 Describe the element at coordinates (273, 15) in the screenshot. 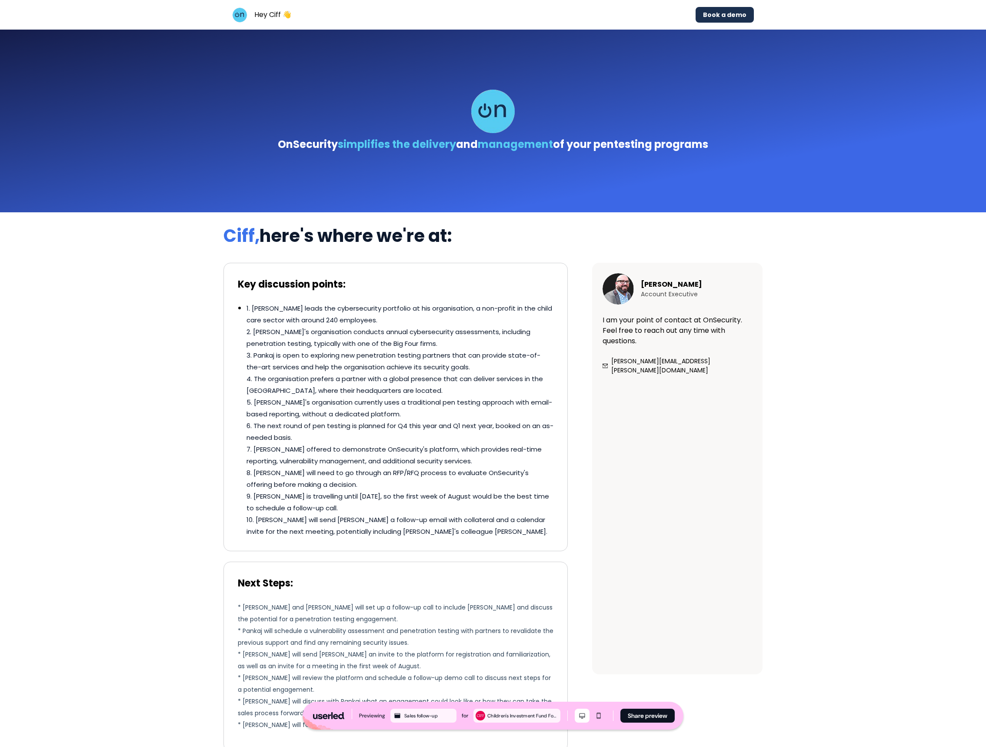

I see `p: Hey Ciff 👋` at that location.